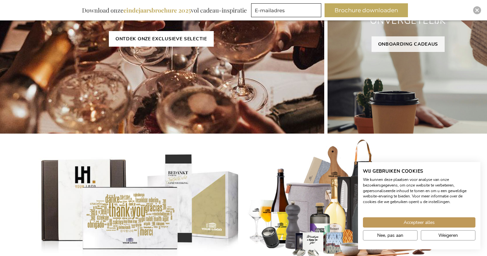  Describe the element at coordinates (477, 10) in the screenshot. I see `div: Close` at that location.